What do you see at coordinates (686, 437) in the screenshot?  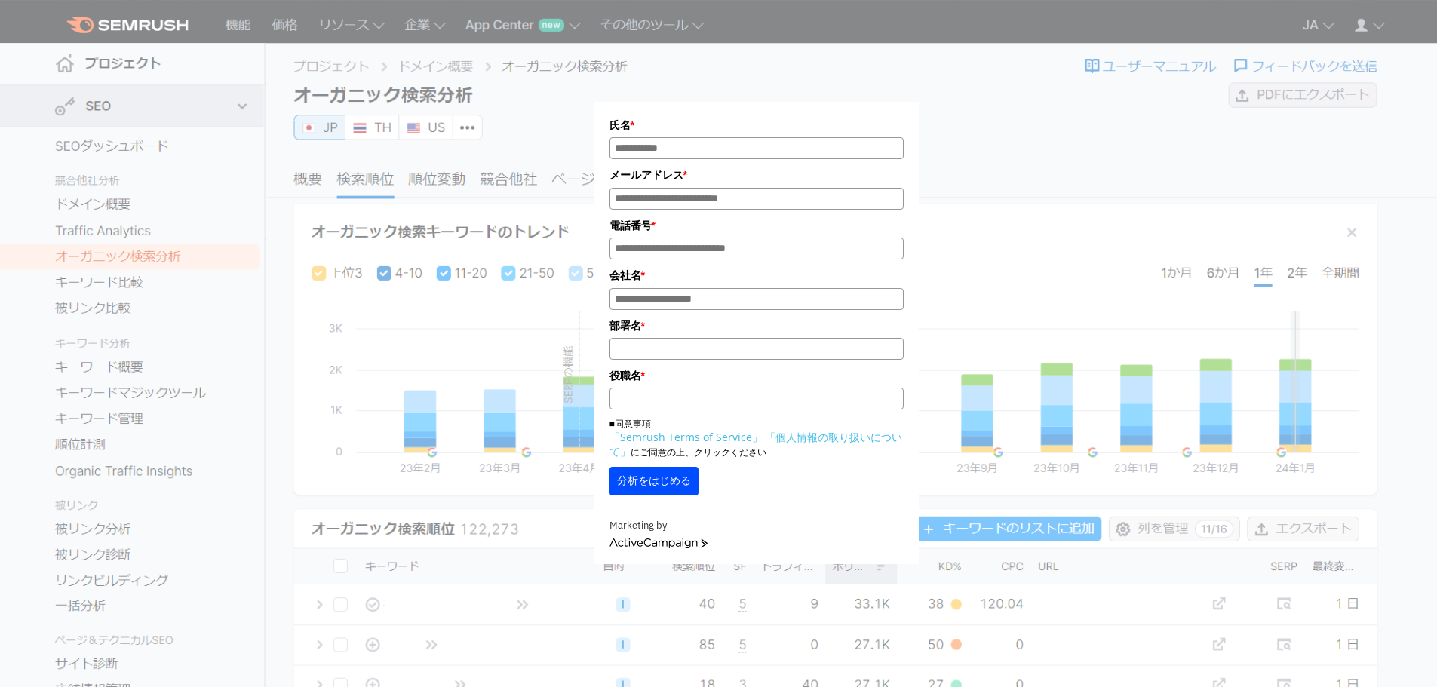 I see `a: 「Semrush Terms of Service」` at bounding box center [686, 437].